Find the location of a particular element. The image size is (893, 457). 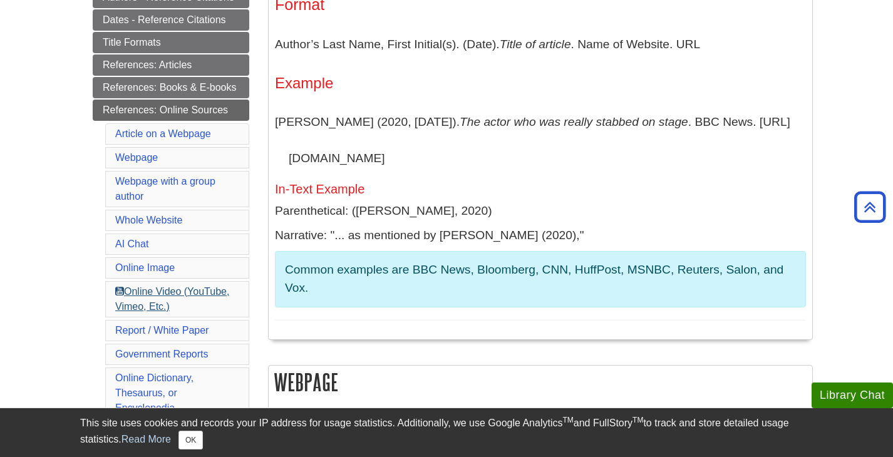

i: The actor who was really stabbed on stage is located at coordinates (574, 122).